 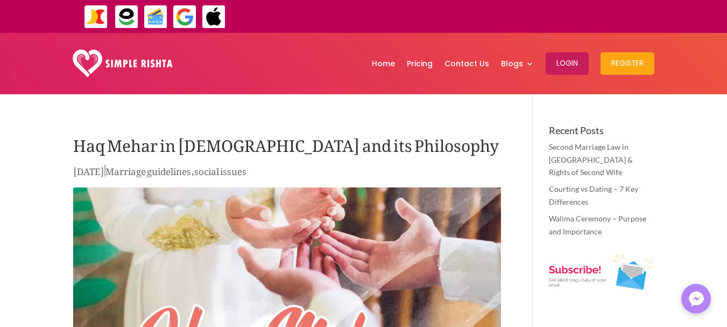 I want to click on a: Pricing, so click(x=420, y=63).